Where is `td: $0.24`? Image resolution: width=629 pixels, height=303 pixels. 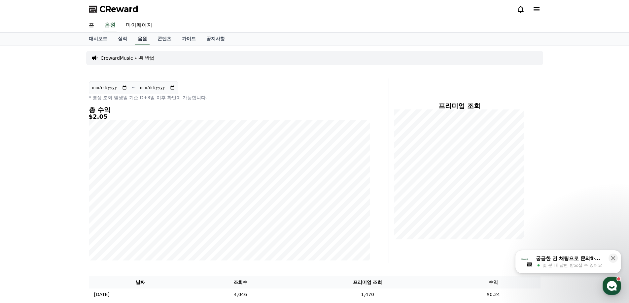 td: $0.24 is located at coordinates (493, 295).